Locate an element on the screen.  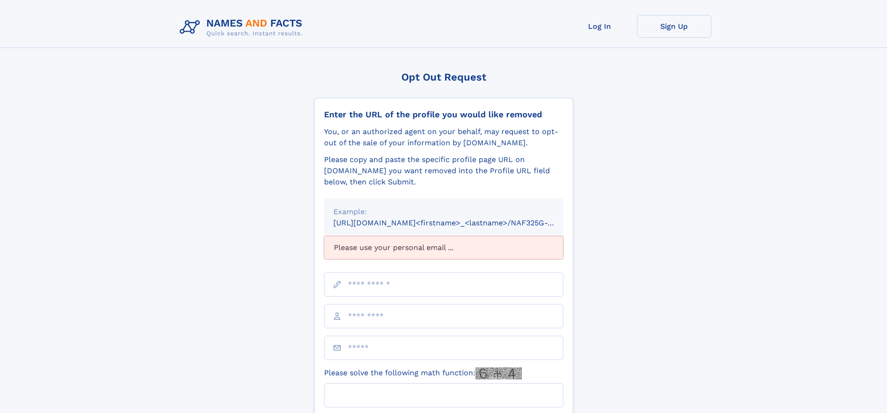
div: You, or an authorized agent on your behalf, may request to opt-out of the sale of your informatio... is located at coordinates (444, 137).